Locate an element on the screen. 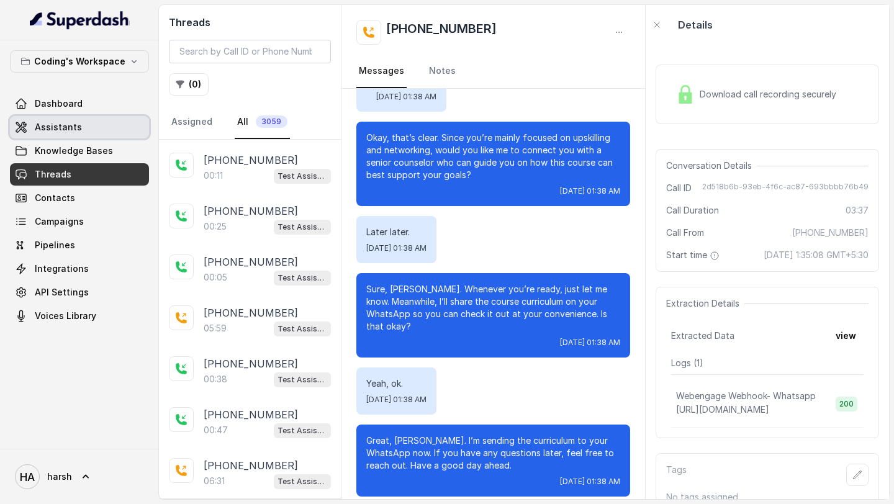  span: Extracted Data is located at coordinates (703, 336).